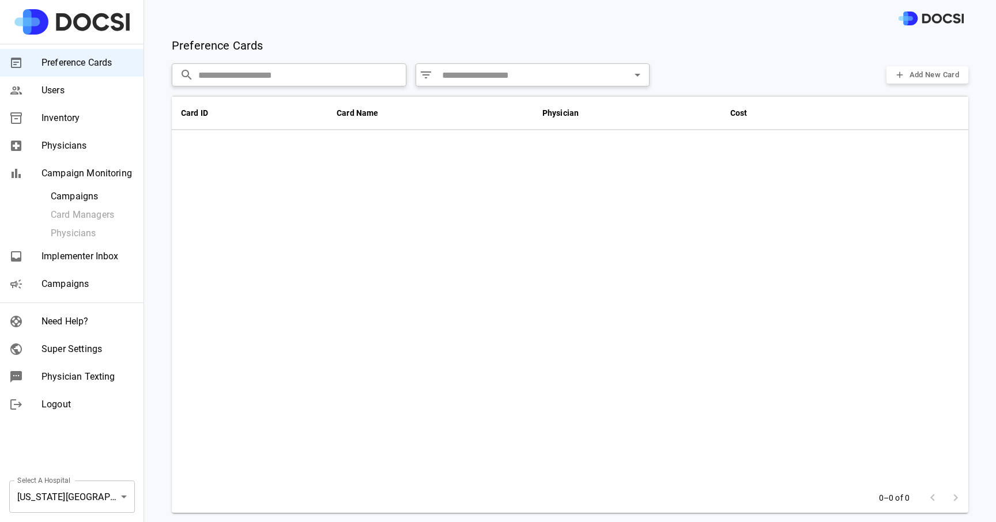 This screenshot has width=996, height=522. I want to click on label: Select A Hospital, so click(44, 480).